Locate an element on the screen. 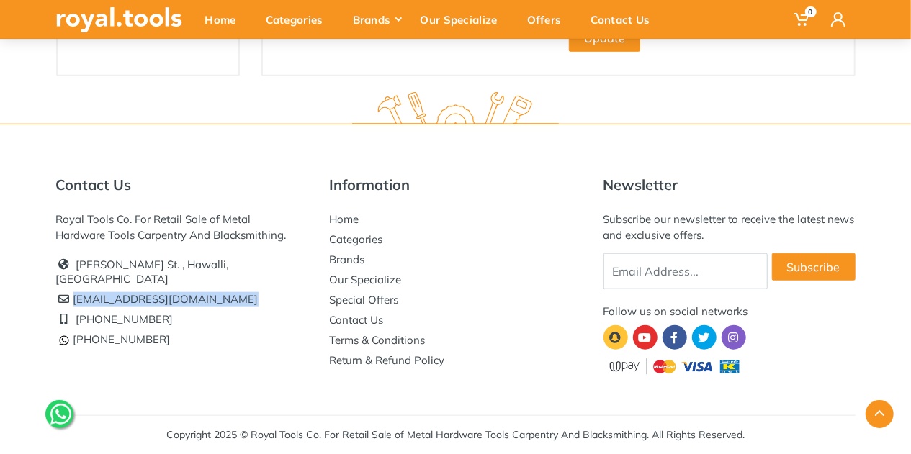  img: upay.png is located at coordinates (675, 367).